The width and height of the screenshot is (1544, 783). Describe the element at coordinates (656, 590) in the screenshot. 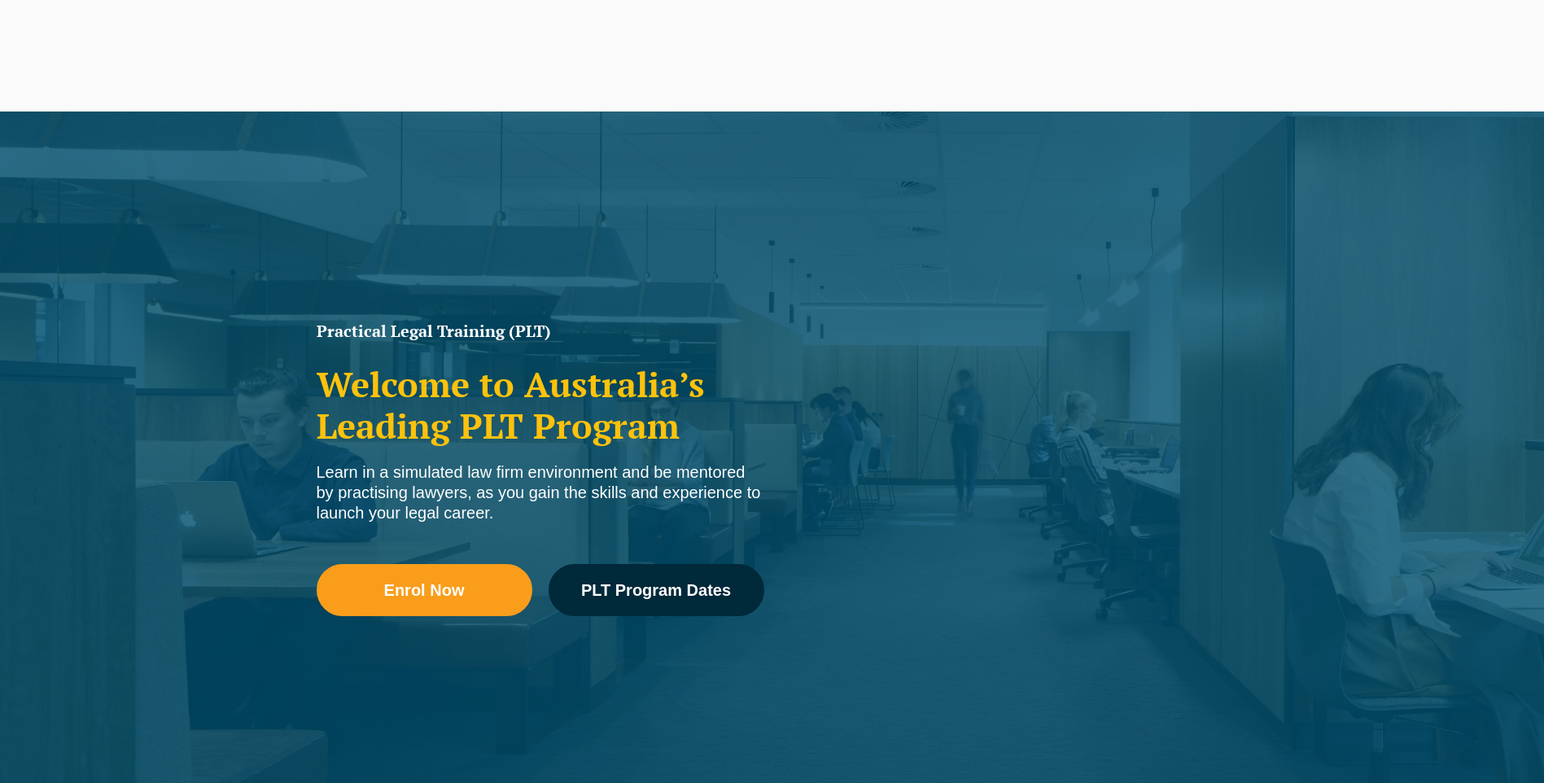

I see `span: PLT Program Dates` at that location.